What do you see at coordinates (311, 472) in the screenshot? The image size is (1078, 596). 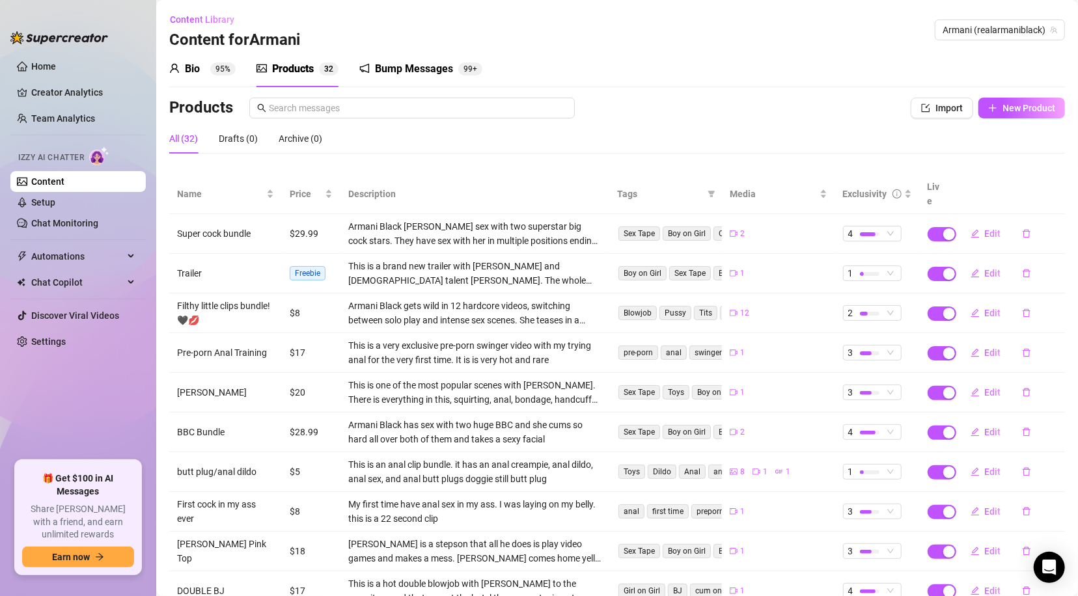 I see `td: $5` at bounding box center [311, 472].